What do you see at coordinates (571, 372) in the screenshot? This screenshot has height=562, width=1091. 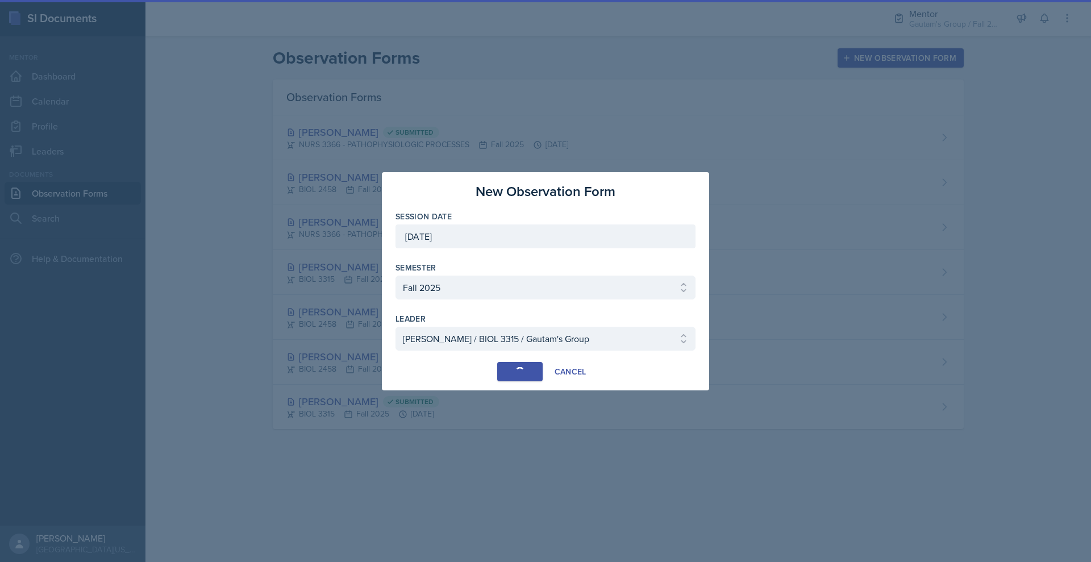 I see `button: Cancel` at bounding box center [571, 372].